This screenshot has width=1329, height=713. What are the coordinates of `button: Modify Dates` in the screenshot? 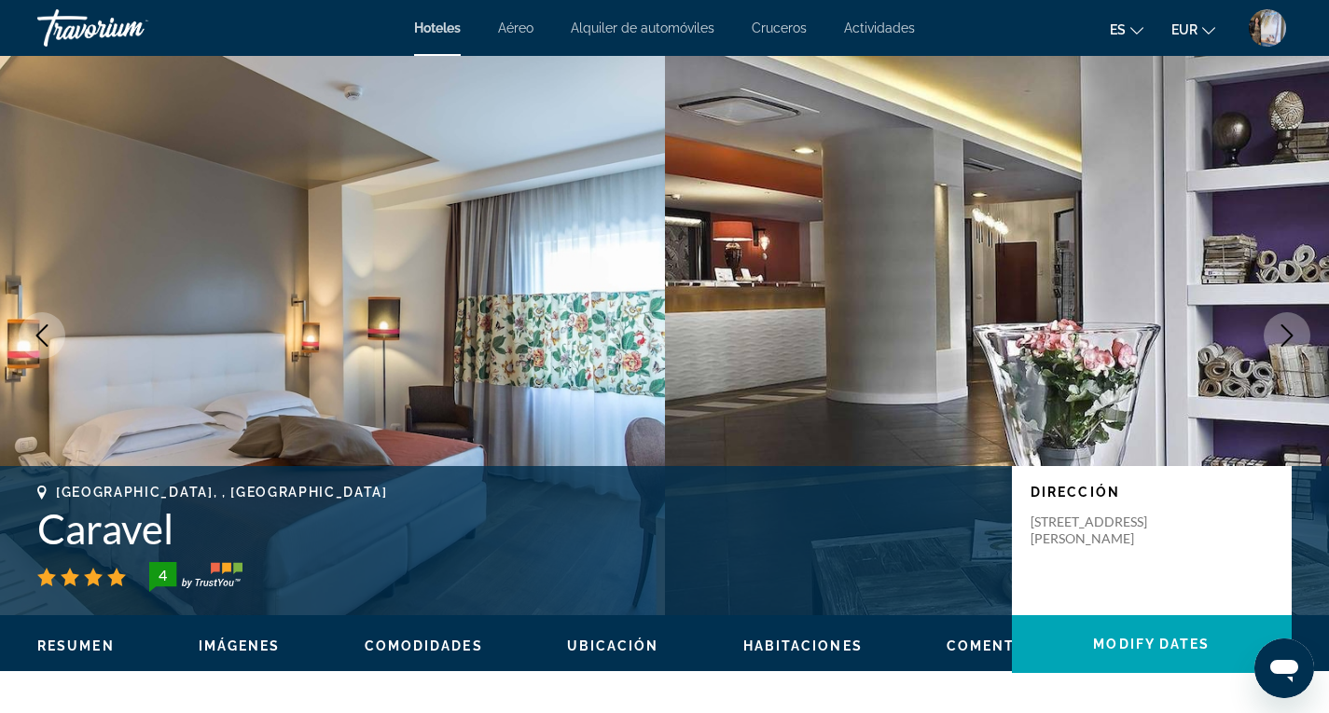 It's located at (1151, 644).